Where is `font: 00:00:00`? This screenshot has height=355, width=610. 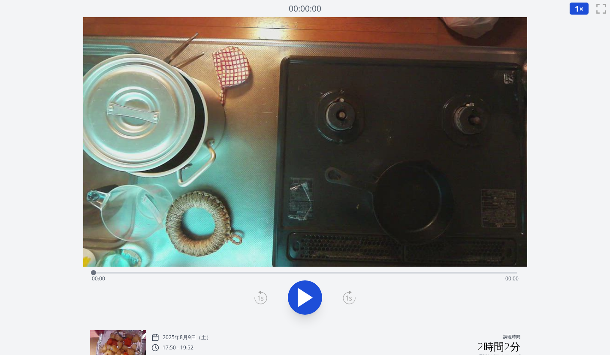 font: 00:00:00 is located at coordinates (305, 8).